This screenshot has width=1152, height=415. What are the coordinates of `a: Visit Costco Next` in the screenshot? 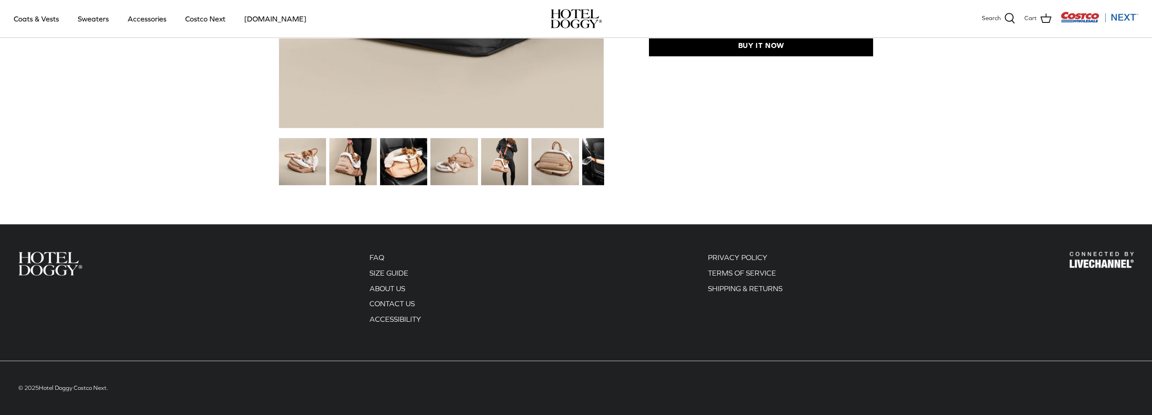 It's located at (1099, 21).